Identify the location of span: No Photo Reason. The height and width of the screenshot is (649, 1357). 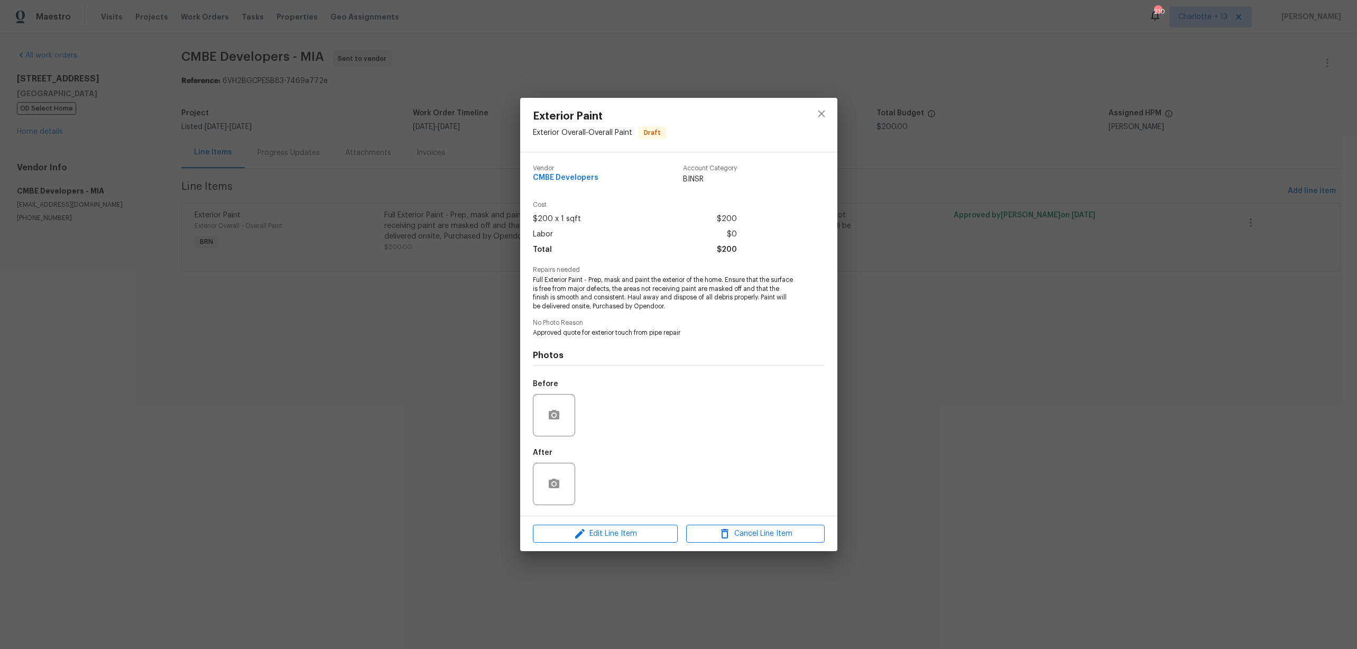
(679, 323).